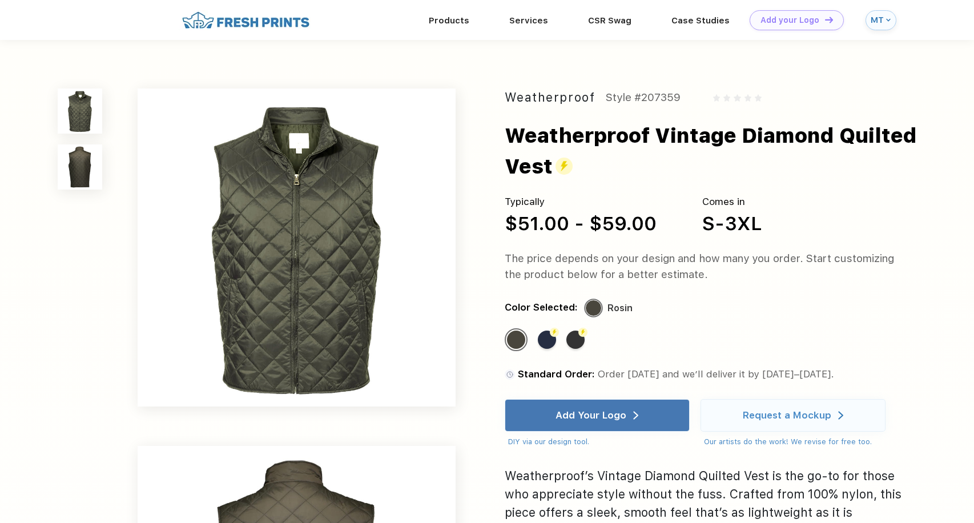  Describe the element at coordinates (449, 21) in the screenshot. I see `a: Products` at that location.